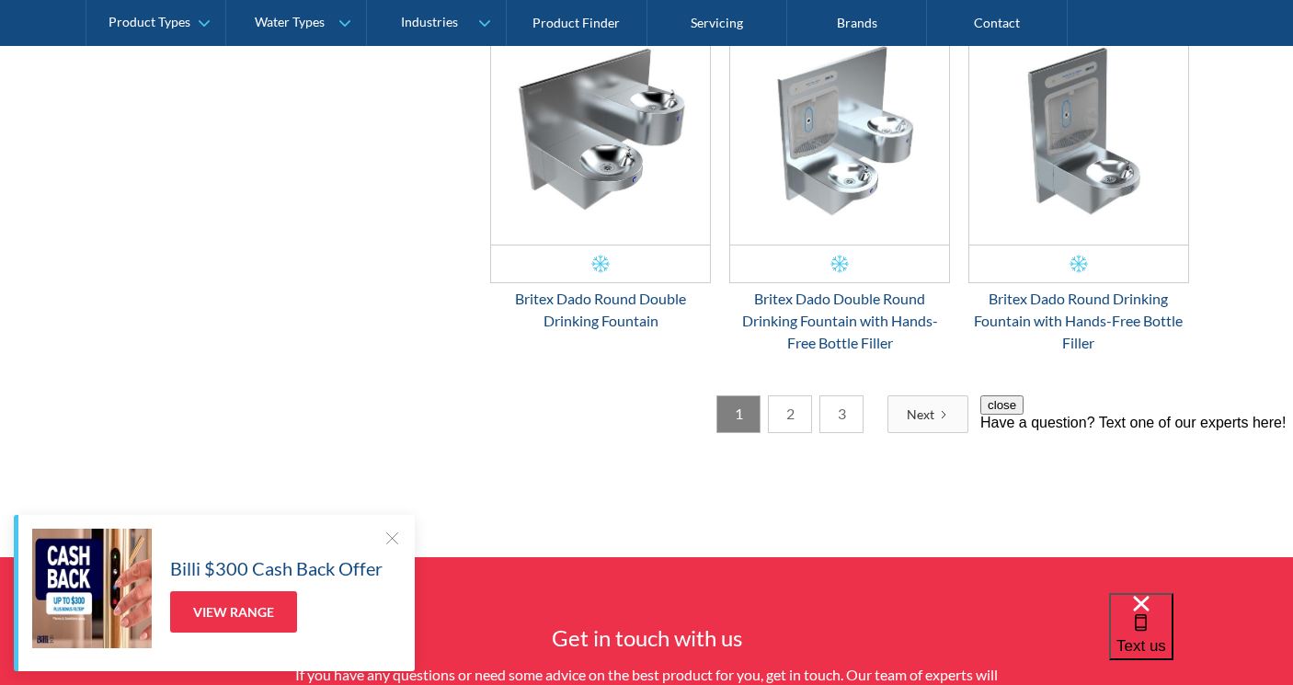 This screenshot has width=1293, height=685. What do you see at coordinates (600, 134) in the screenshot?
I see `img: Britex Dado Round Double Drinking Fountain` at bounding box center [600, 134].